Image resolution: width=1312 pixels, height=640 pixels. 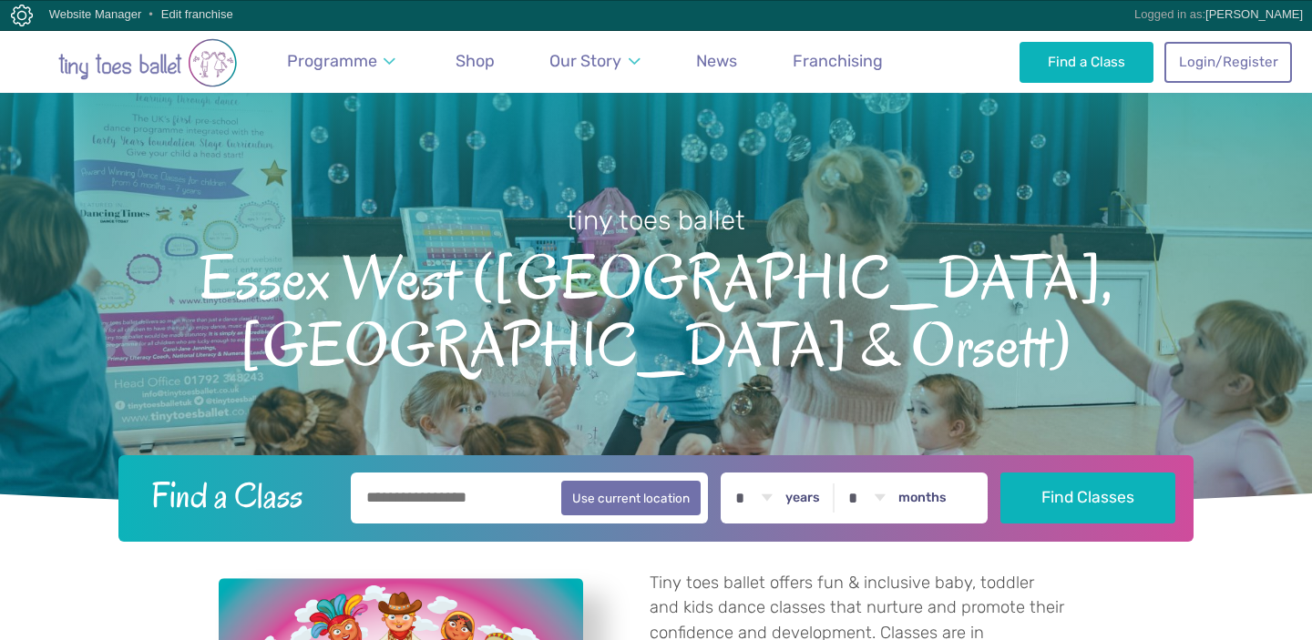 I want to click on a: Programme, so click(x=342, y=61).